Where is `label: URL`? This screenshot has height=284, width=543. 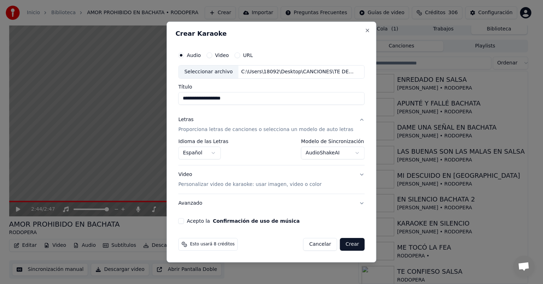 label: URL is located at coordinates (248, 55).